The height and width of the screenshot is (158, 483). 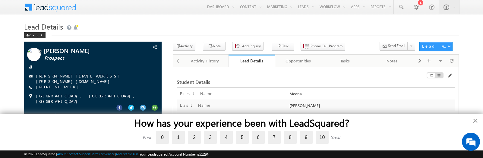 I want to click on span: © 2025 LeadSquared | | | | |, so click(x=116, y=154).